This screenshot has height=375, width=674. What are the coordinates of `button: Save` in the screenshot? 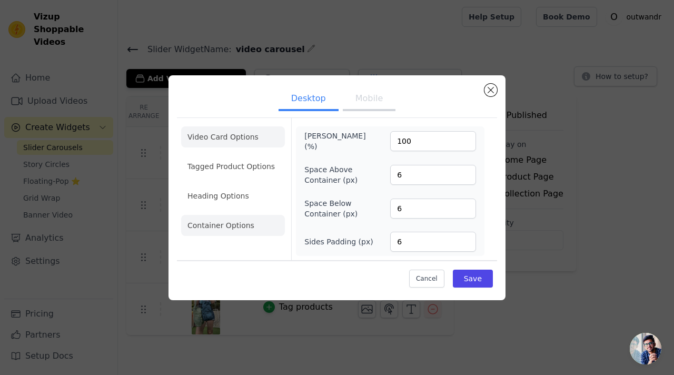 It's located at (473, 278).